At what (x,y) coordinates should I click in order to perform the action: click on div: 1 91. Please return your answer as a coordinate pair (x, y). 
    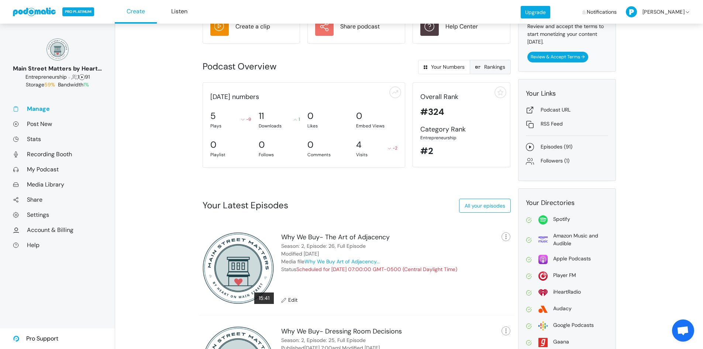
    Looking at the image, I should click on (57, 77).